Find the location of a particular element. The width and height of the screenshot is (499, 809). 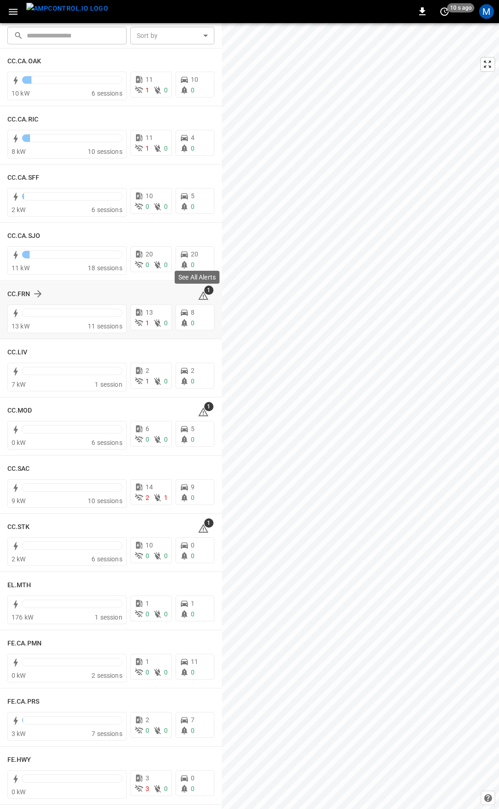

h6: CC.STK is located at coordinates (18, 527).